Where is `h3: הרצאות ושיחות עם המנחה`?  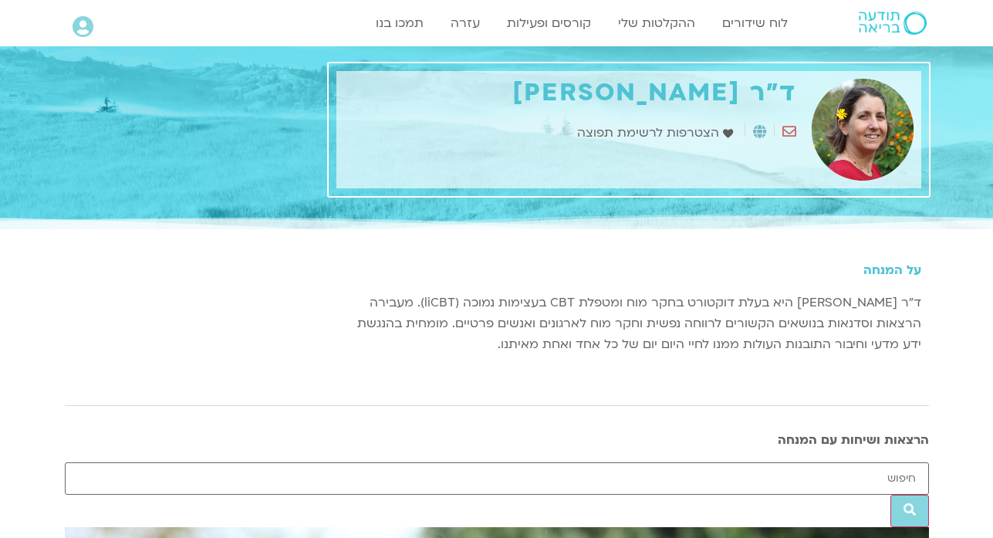 h3: הרצאות ושיחות עם המנחה is located at coordinates (497, 440).